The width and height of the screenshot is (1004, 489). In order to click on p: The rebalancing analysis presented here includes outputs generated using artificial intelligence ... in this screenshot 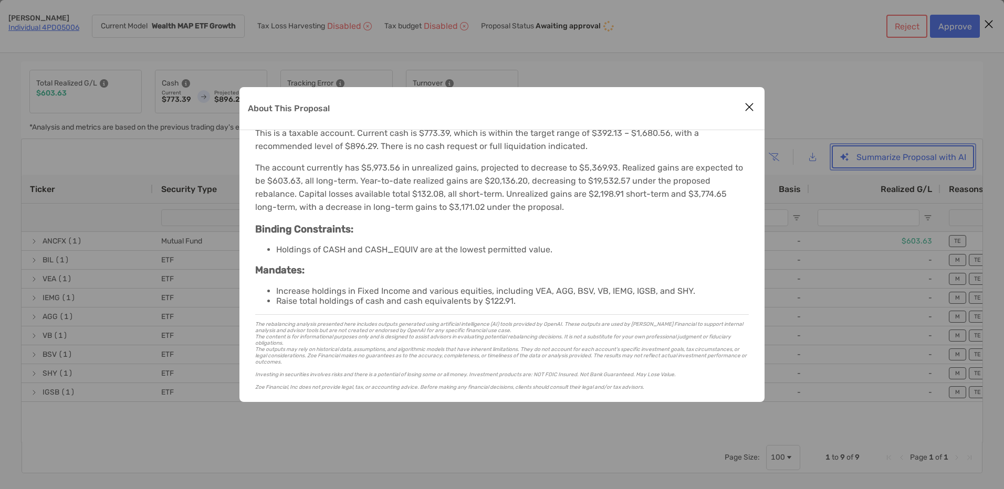, I will do `click(502, 356)`.